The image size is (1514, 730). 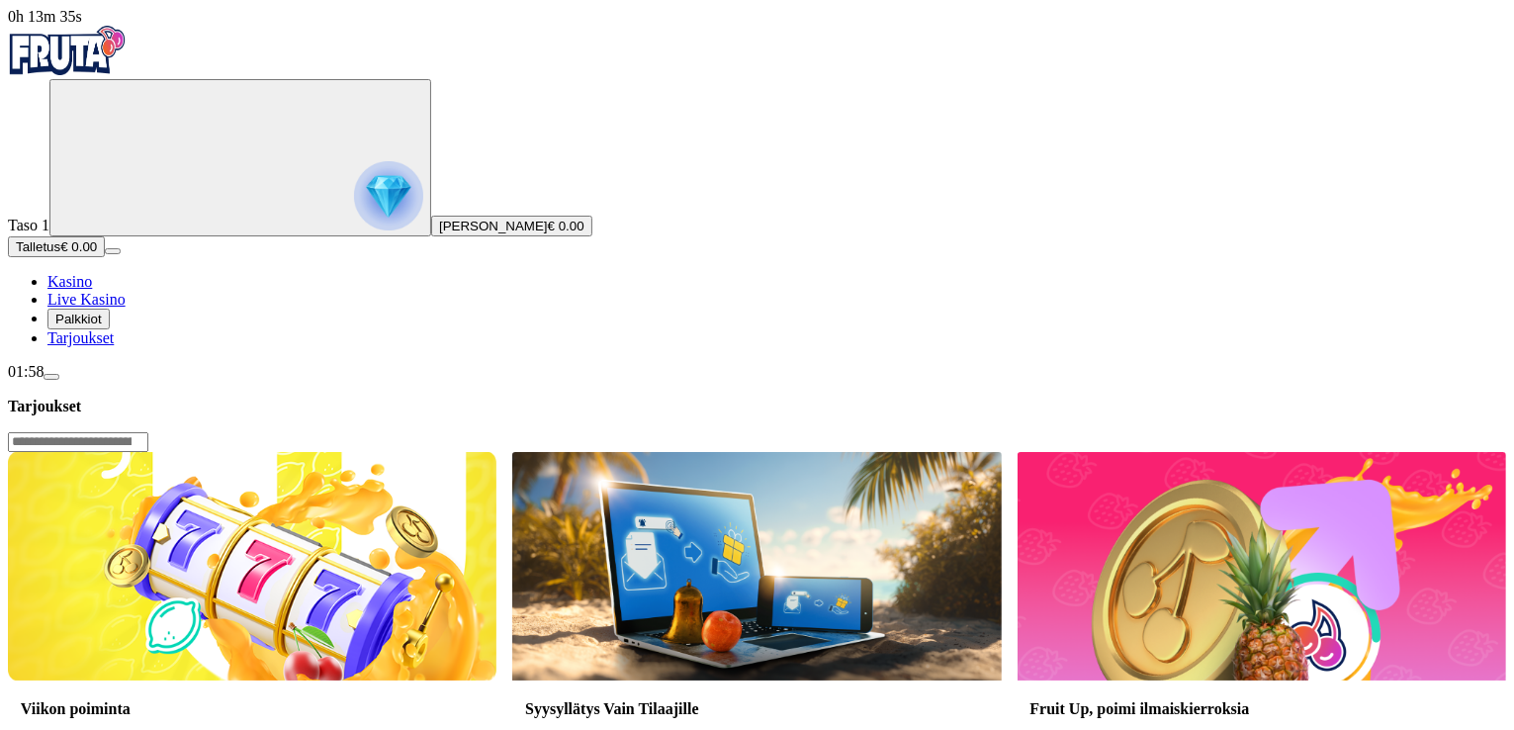 What do you see at coordinates (78, 442) in the screenshot?
I see `input: Search` at bounding box center [78, 442].